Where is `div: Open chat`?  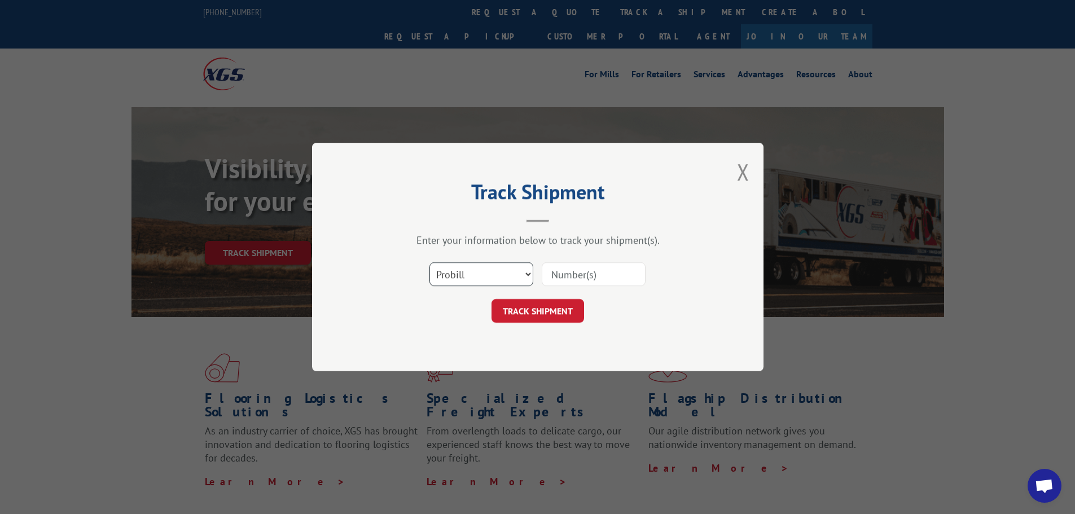
div: Open chat is located at coordinates (1044, 486).